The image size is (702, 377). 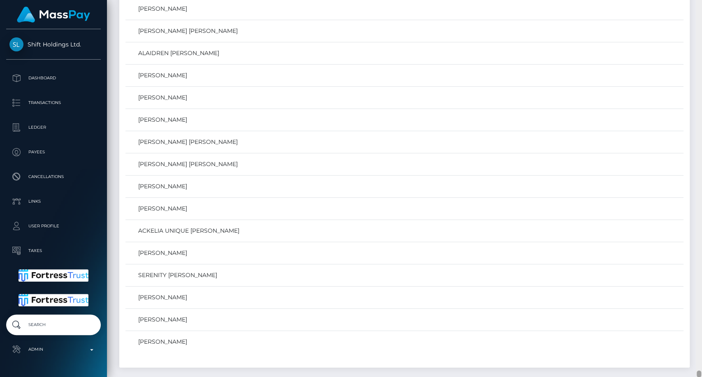 I want to click on a: Taxes, so click(x=53, y=251).